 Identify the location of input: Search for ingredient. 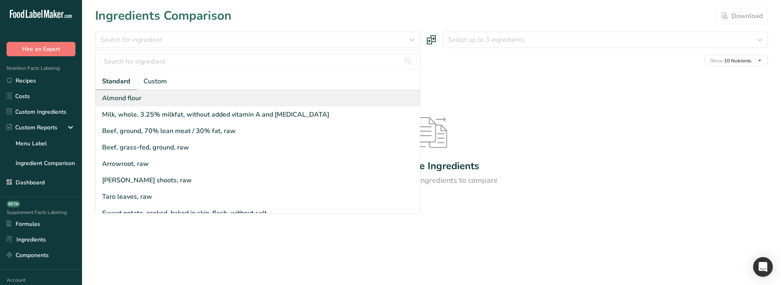
(257, 62).